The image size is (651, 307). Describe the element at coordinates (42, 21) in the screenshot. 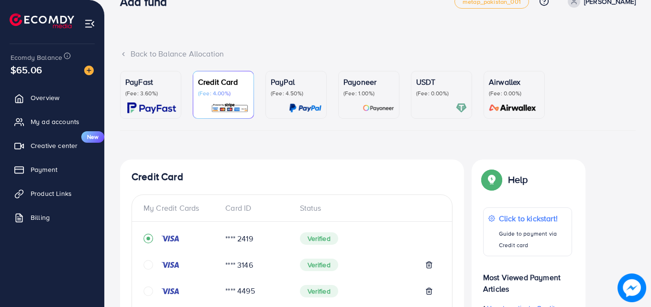

I see `img: logo` at that location.